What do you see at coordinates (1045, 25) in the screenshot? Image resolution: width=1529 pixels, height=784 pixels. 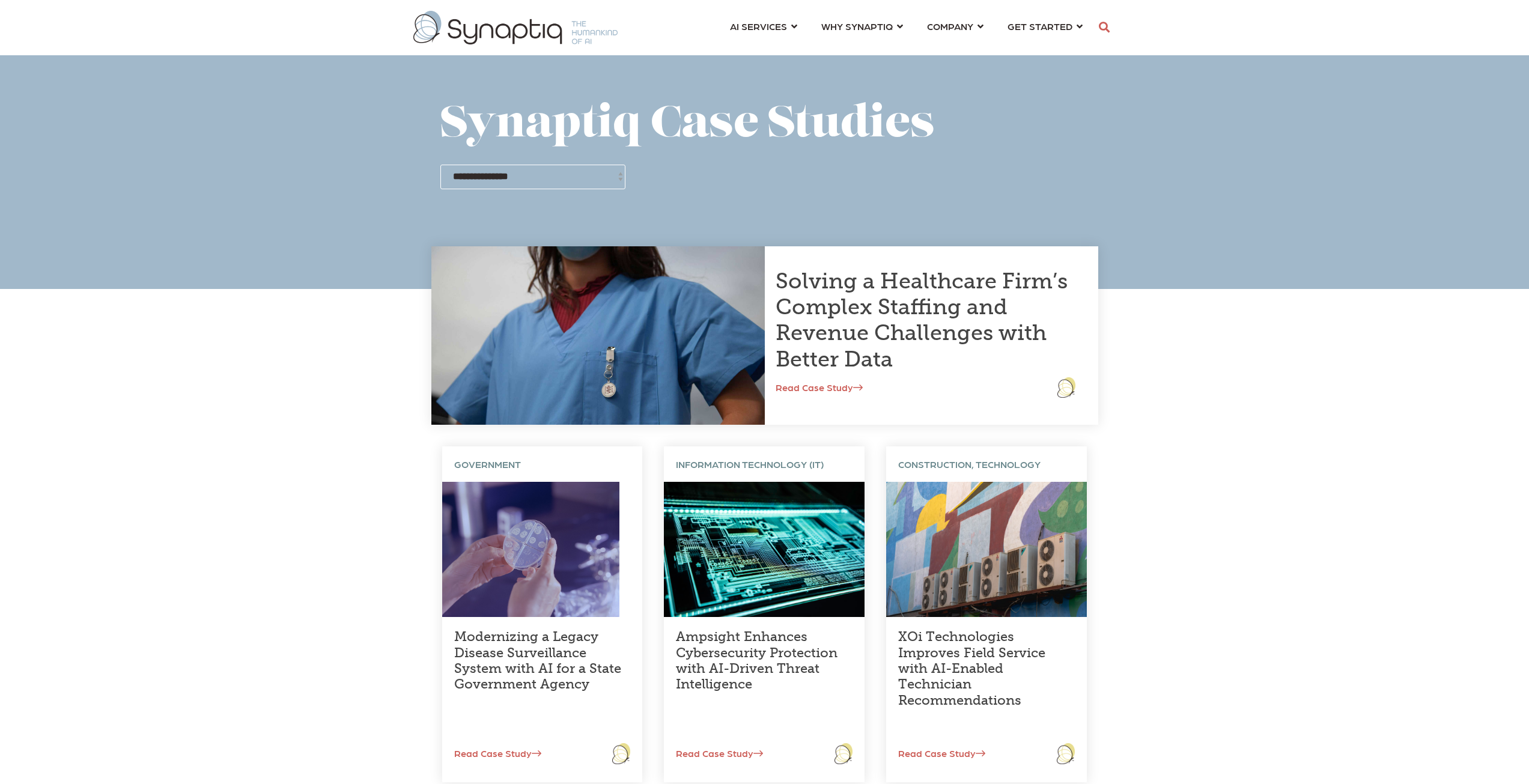 I see `a: GET STARTED` at bounding box center [1045, 25].